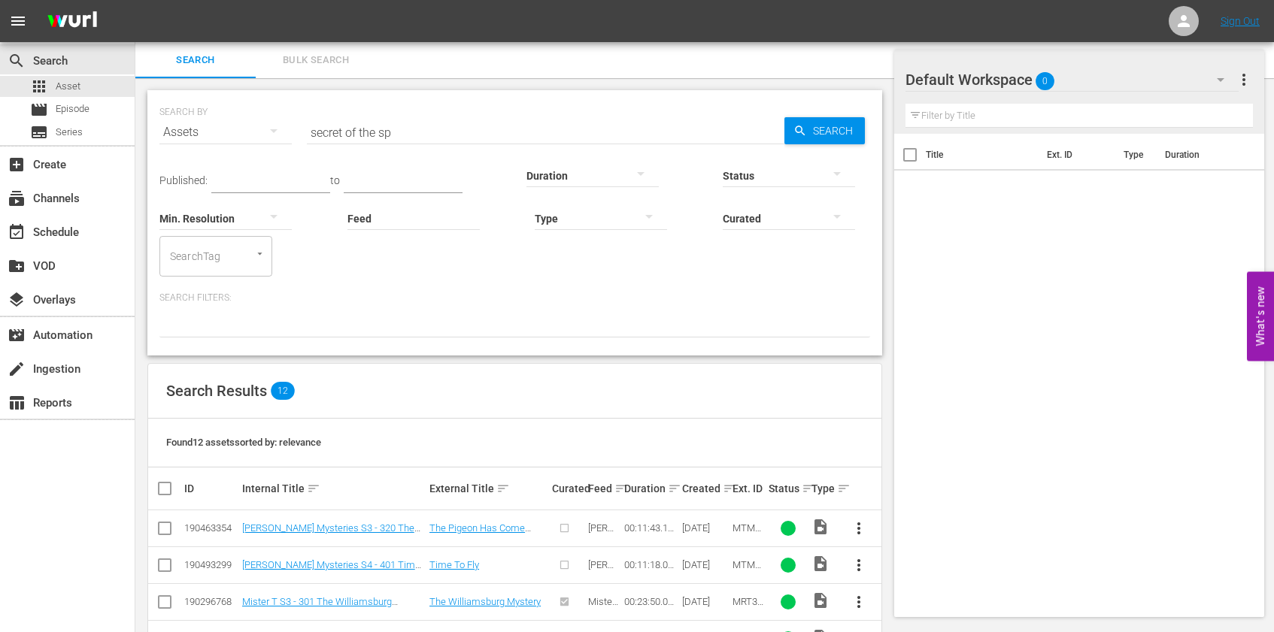 This screenshot has width=1274, height=632. I want to click on span: Mister T S3, so click(603, 607).